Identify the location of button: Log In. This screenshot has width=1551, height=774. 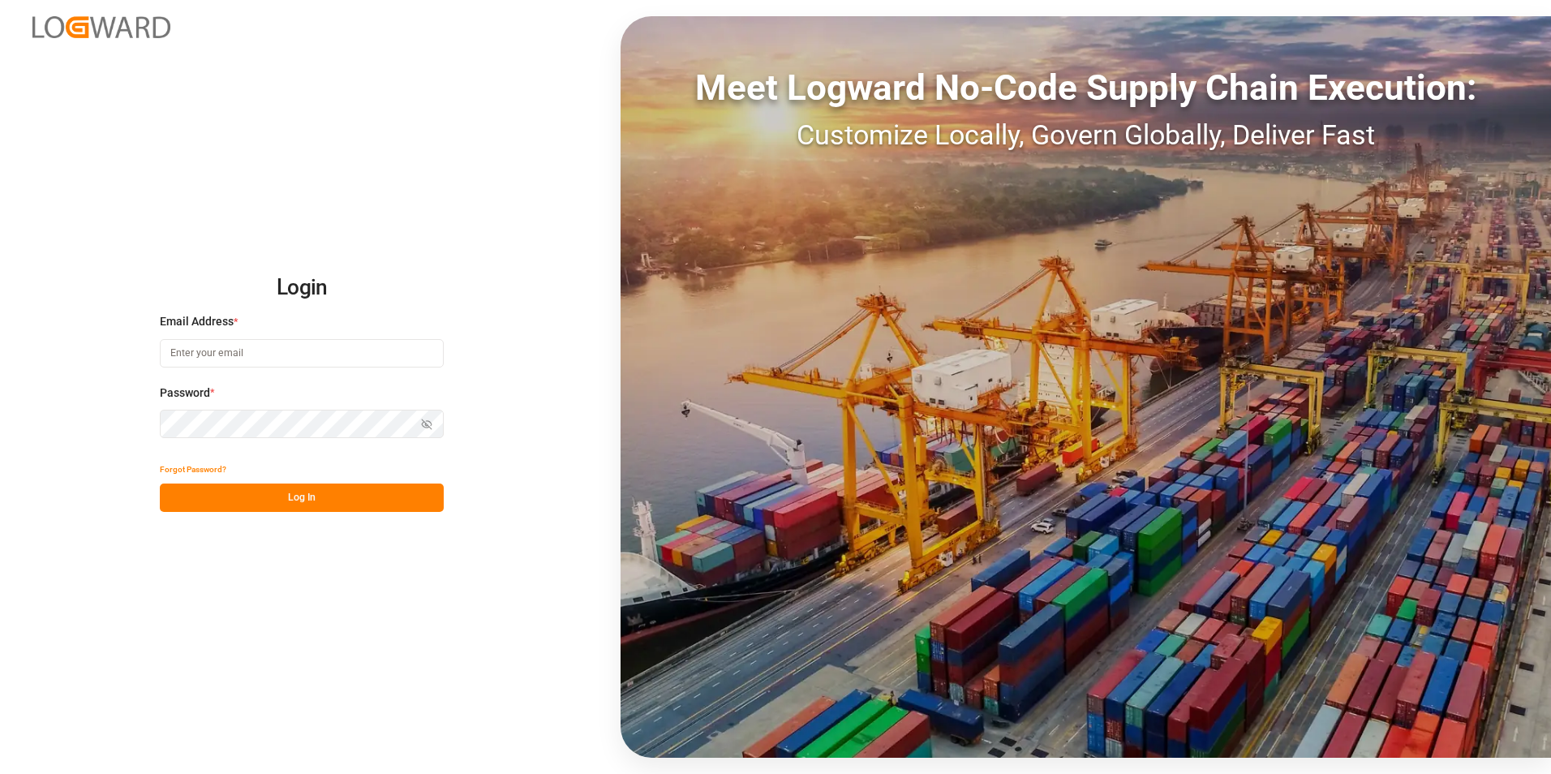
(302, 497).